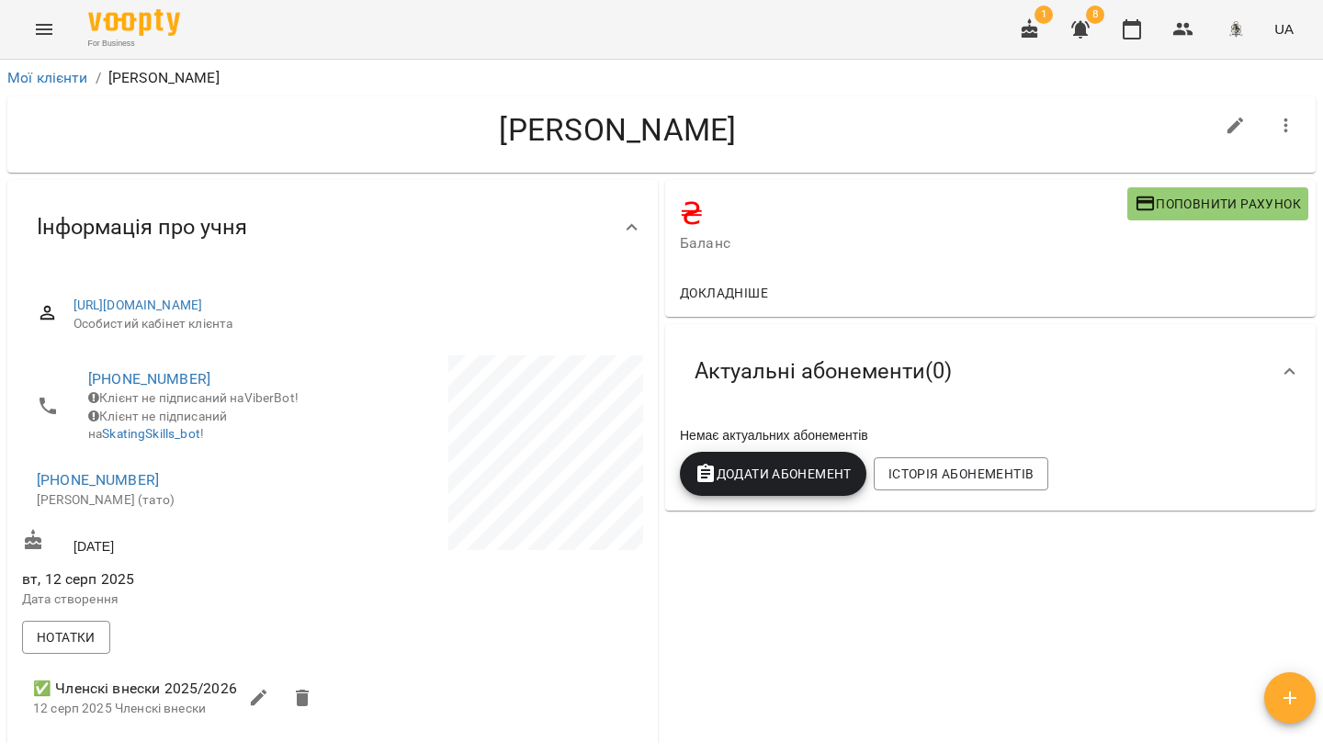 This screenshot has width=1323, height=753. Describe the element at coordinates (66, 638) in the screenshot. I see `span: Нотатки` at that location.